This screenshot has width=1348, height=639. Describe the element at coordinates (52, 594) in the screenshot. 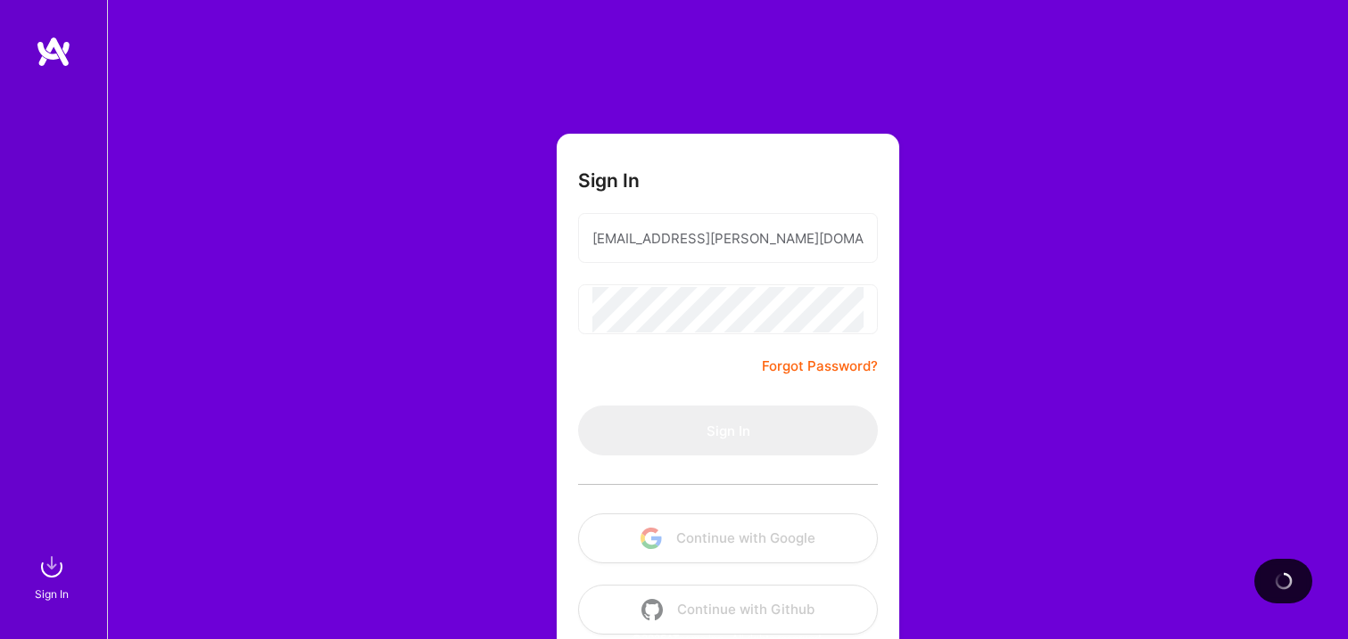

I see `div: Sign In` at that location.